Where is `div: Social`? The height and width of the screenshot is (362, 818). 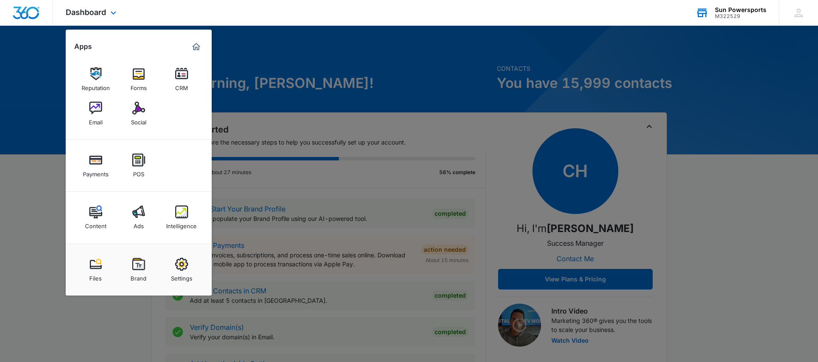
div: Social is located at coordinates (139, 120).